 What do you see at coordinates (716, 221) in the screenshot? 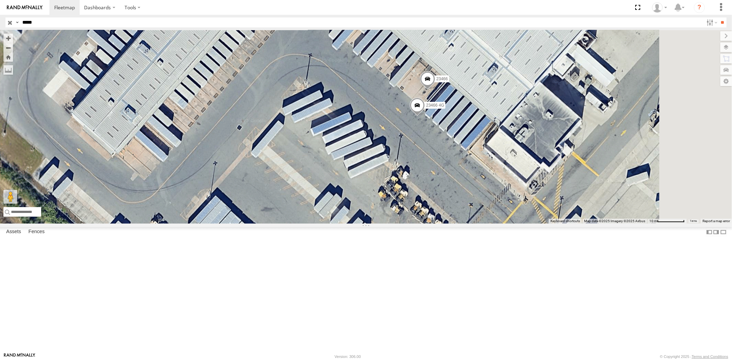
I see `a: Report a map error` at bounding box center [716, 221].